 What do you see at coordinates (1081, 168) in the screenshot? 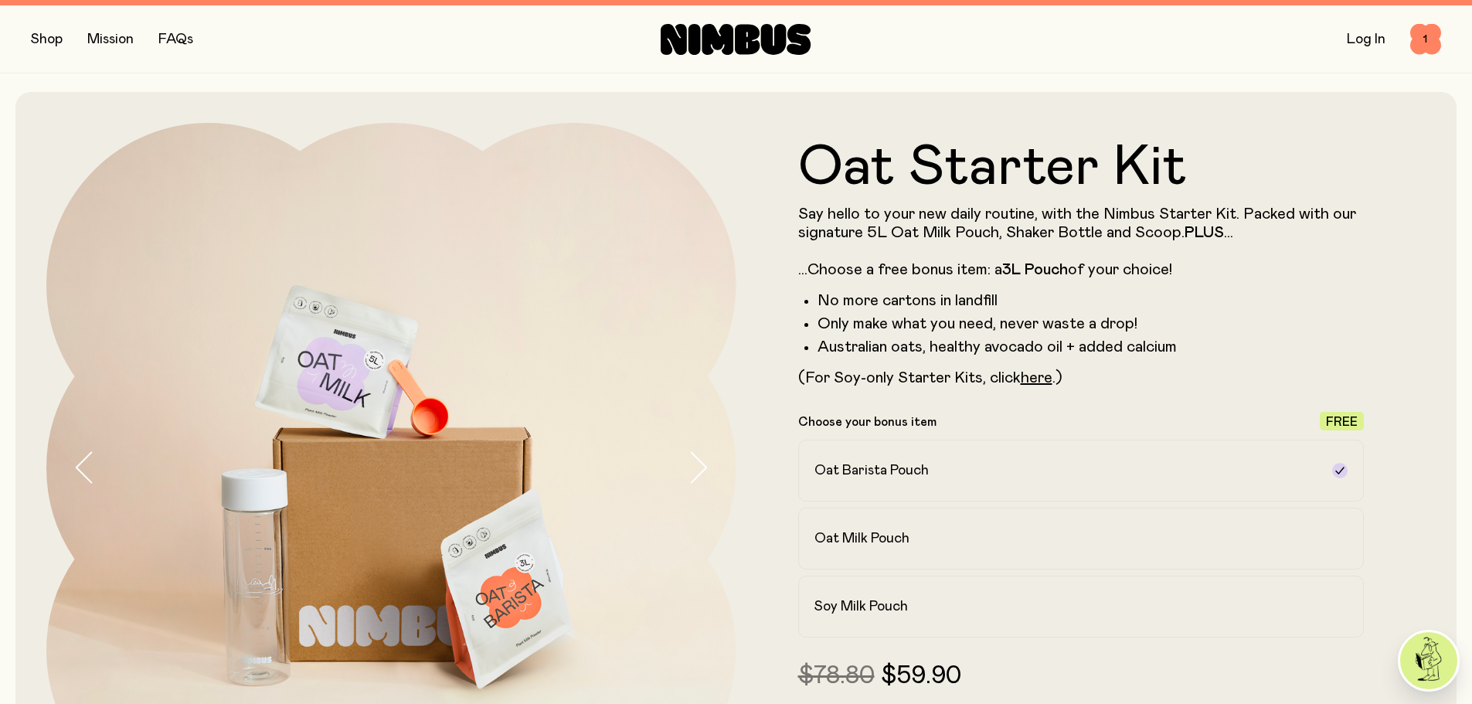
I see `h1: Oat Starter Kit` at bounding box center [1081, 168].